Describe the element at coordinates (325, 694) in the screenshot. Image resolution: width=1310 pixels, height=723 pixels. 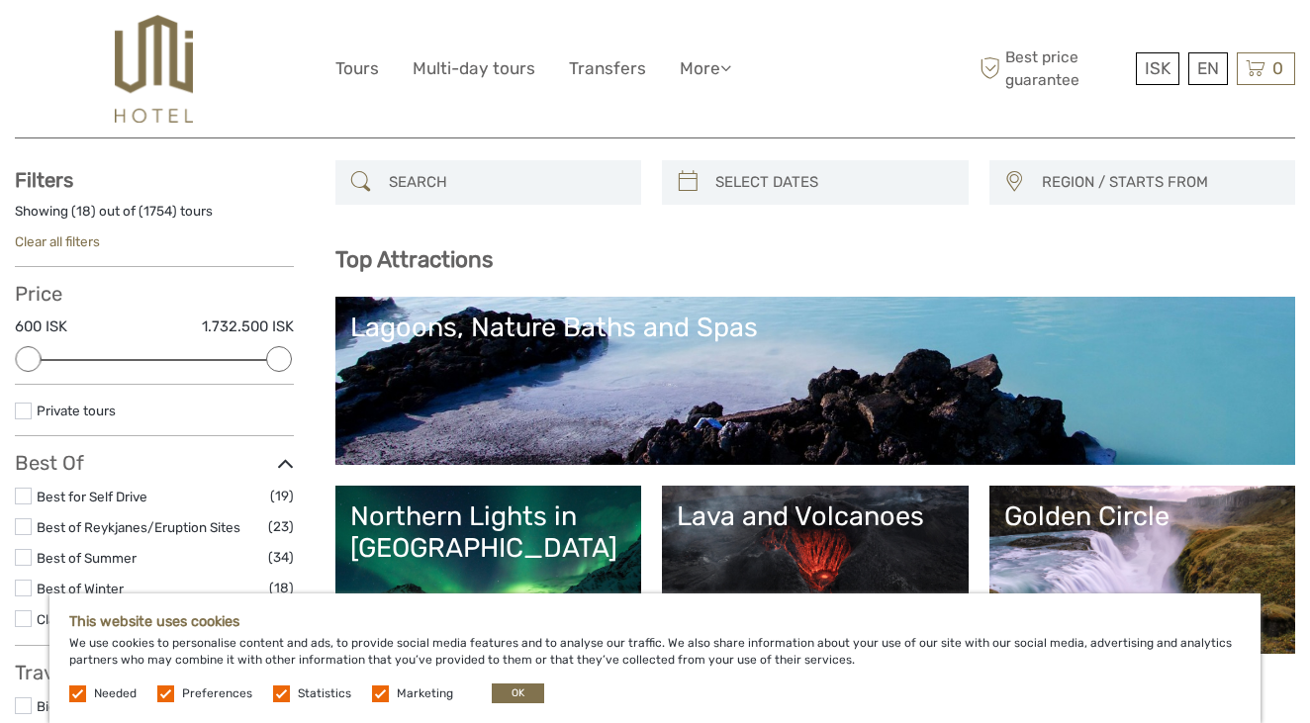
I see `label: Statistics` at that location.